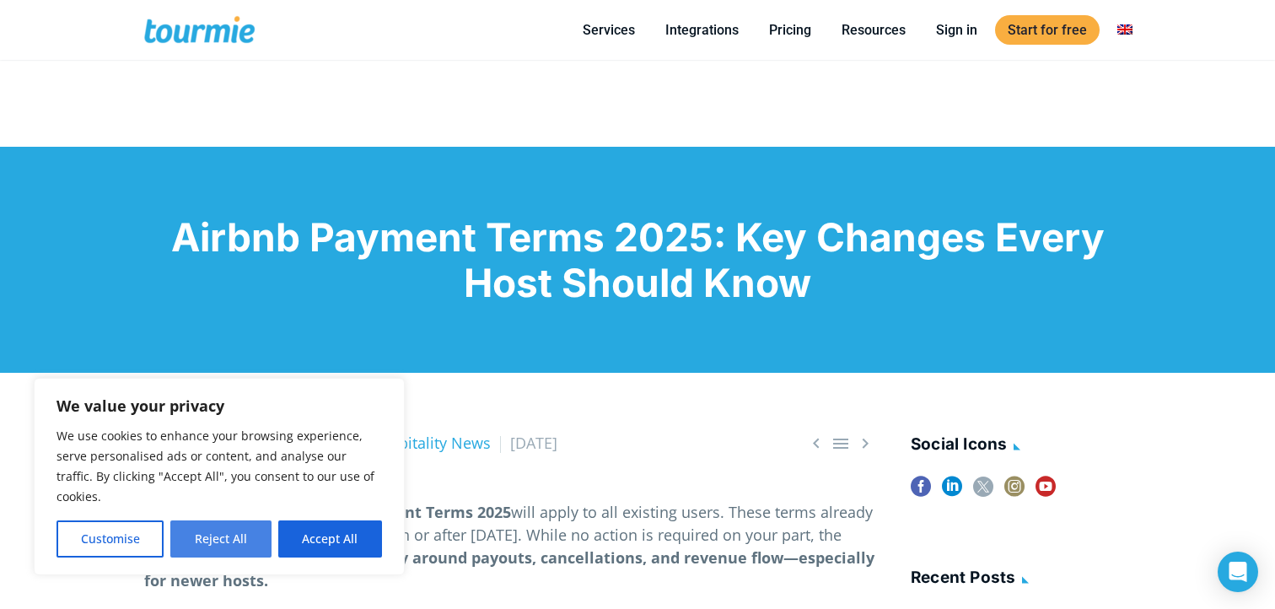 The width and height of the screenshot is (1275, 609). I want to click on a: facebook, so click(921, 492).